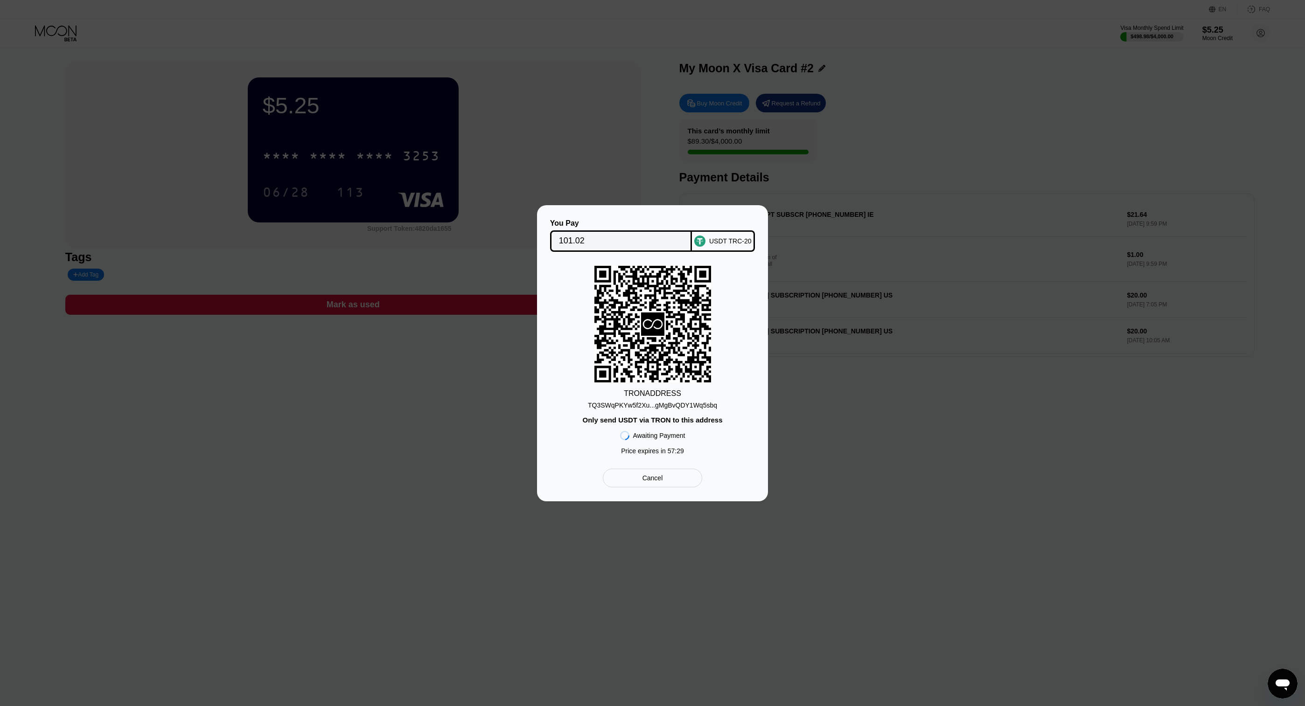  Describe the element at coordinates (652, 236) in the screenshot. I see `div: You PayUSDT TRC-20` at that location.